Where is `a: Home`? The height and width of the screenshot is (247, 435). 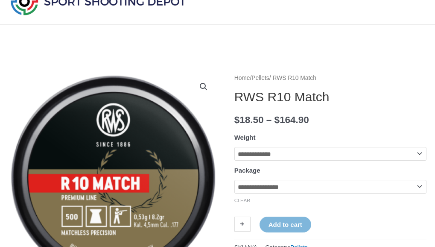
a: Home is located at coordinates (242, 78).